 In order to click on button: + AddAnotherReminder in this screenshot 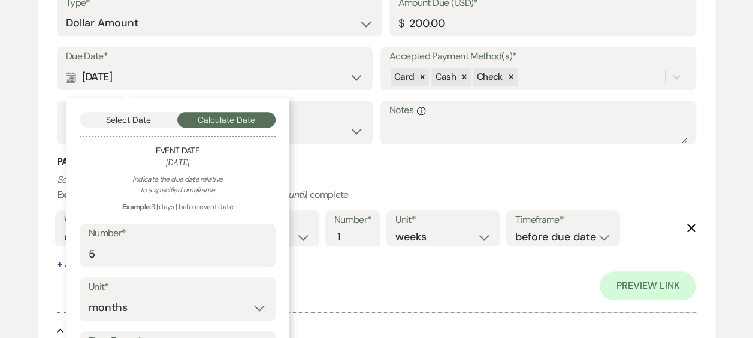, I will do `click(116, 264)`.